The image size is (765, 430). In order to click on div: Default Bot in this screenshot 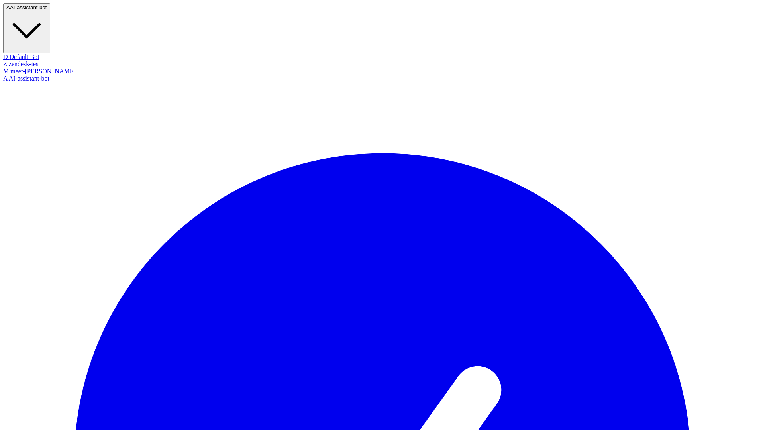, I will do `click(383, 57)`.